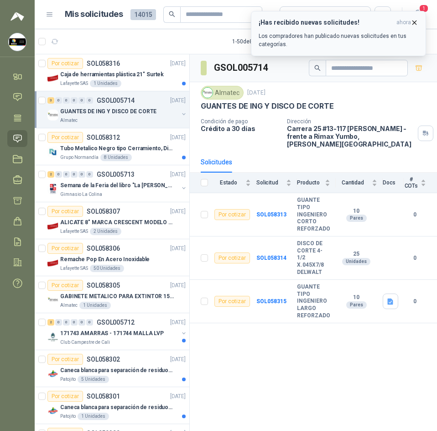  I want to click on b: DISCO DE CORTE 4-1/2 X.045X7/8 DELWALT, so click(313, 258).